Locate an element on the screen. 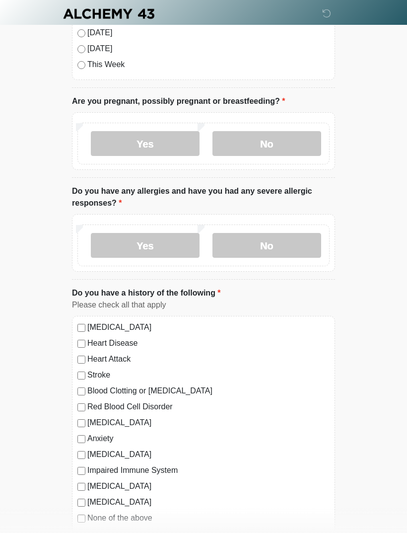 This screenshot has height=533, width=407. input: Stroke is located at coordinates (81, 375).